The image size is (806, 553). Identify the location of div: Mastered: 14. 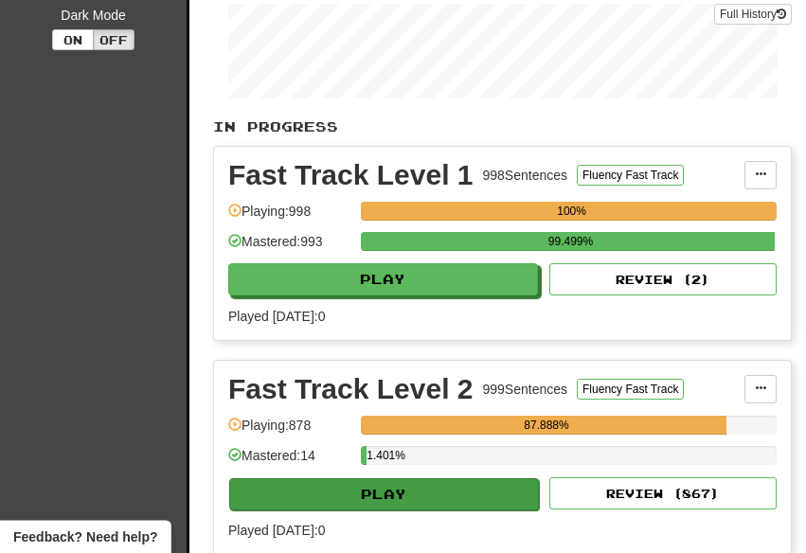
(290, 461).